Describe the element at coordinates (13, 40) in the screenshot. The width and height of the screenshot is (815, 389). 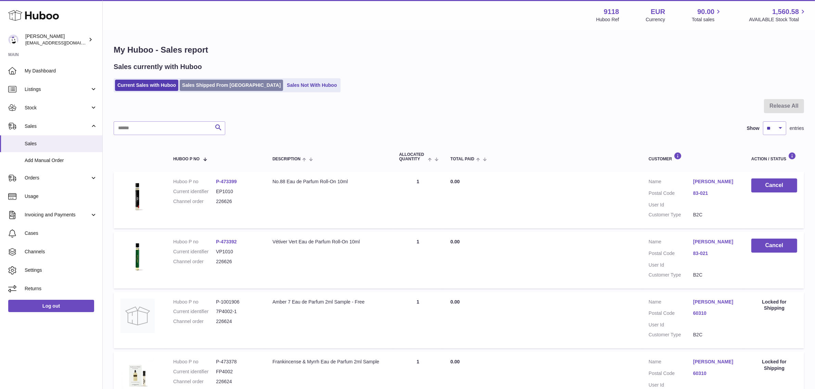
I see `img: internalAdmin-9118@internal.huboo.com` at that location.